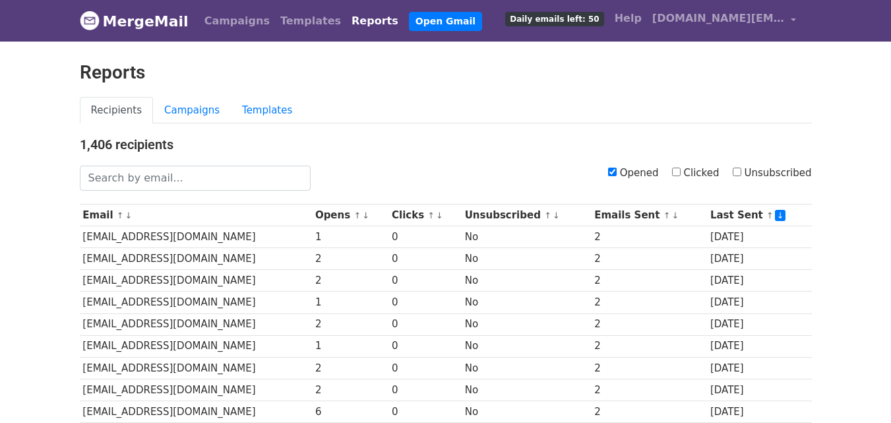  Describe the element at coordinates (554, 18) in the screenshot. I see `a: Daily emails left: 50` at that location.